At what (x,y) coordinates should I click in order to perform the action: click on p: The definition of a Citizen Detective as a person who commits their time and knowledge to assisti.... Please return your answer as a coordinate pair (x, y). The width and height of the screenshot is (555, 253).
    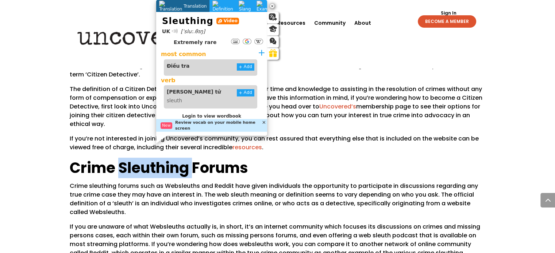
    Looking at the image, I should click on (277, 110).